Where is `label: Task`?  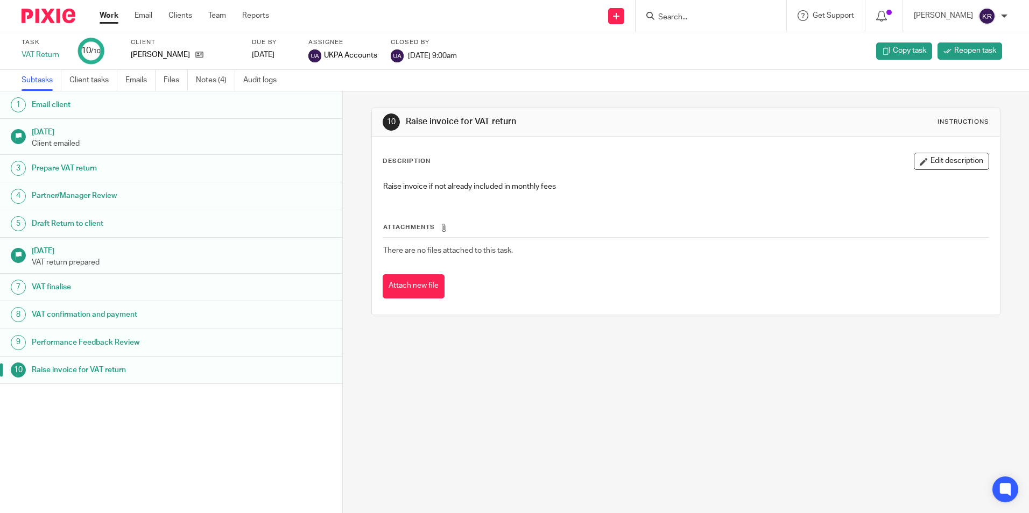 label: Task is located at coordinates (43, 42).